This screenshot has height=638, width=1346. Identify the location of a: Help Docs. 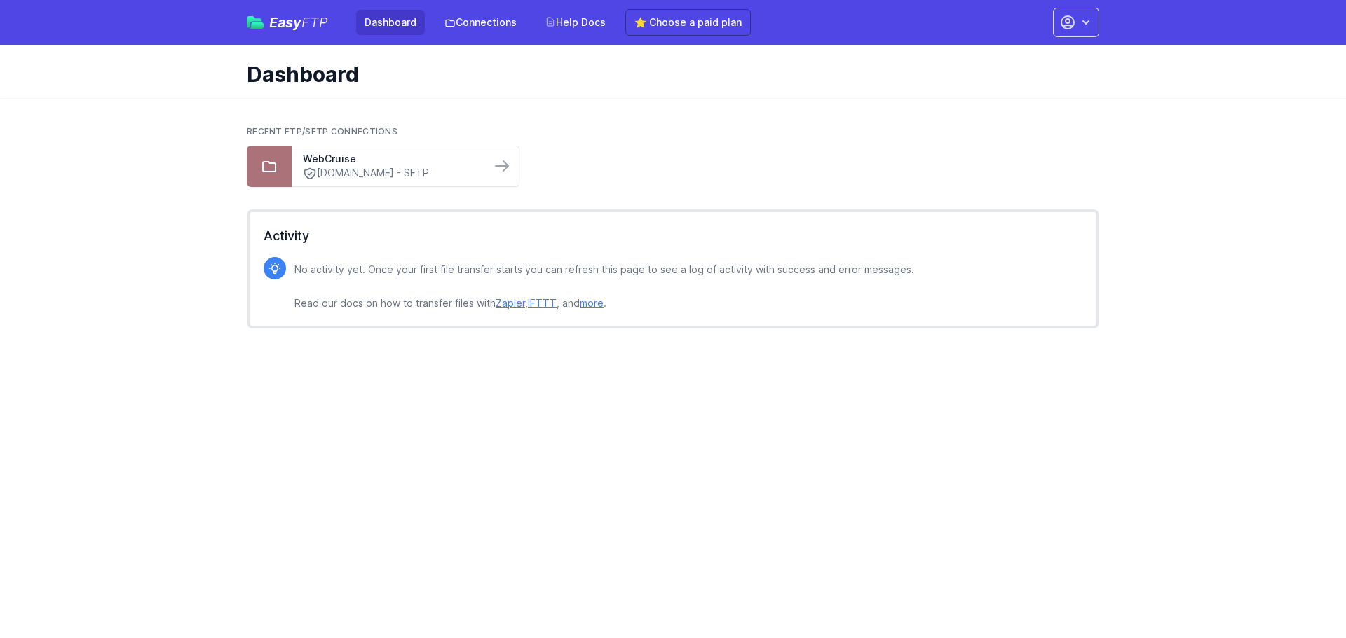
(575, 22).